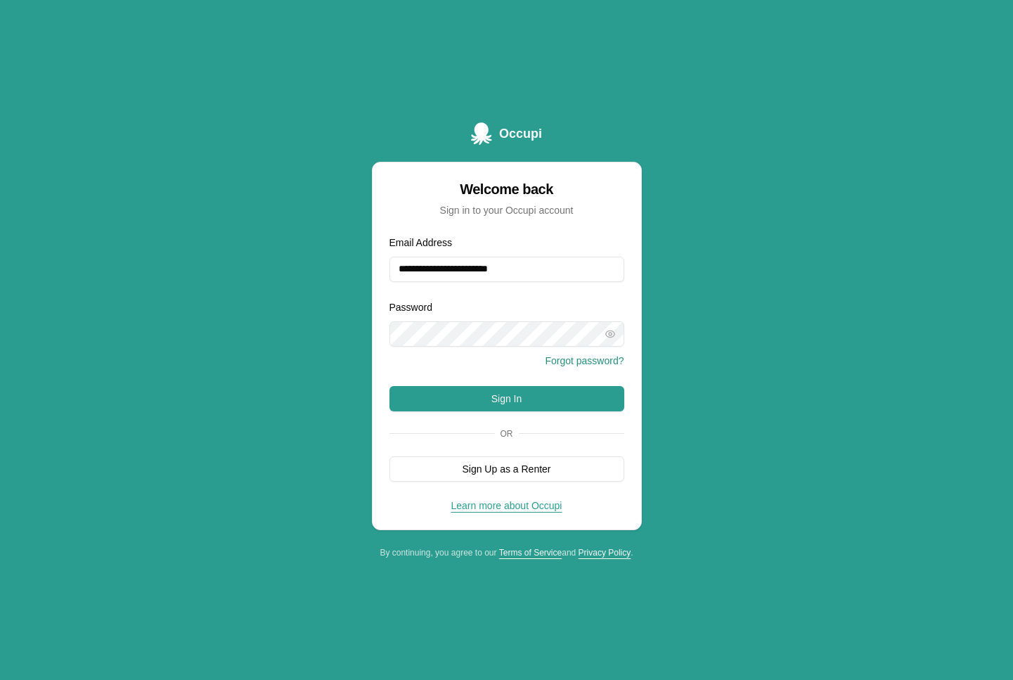 This screenshot has width=1013, height=680. I want to click on div: Sign in to your Occupi account, so click(507, 210).